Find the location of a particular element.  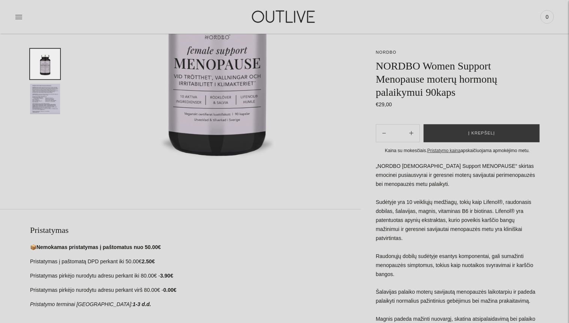

span: €29,00 is located at coordinates (384, 104).